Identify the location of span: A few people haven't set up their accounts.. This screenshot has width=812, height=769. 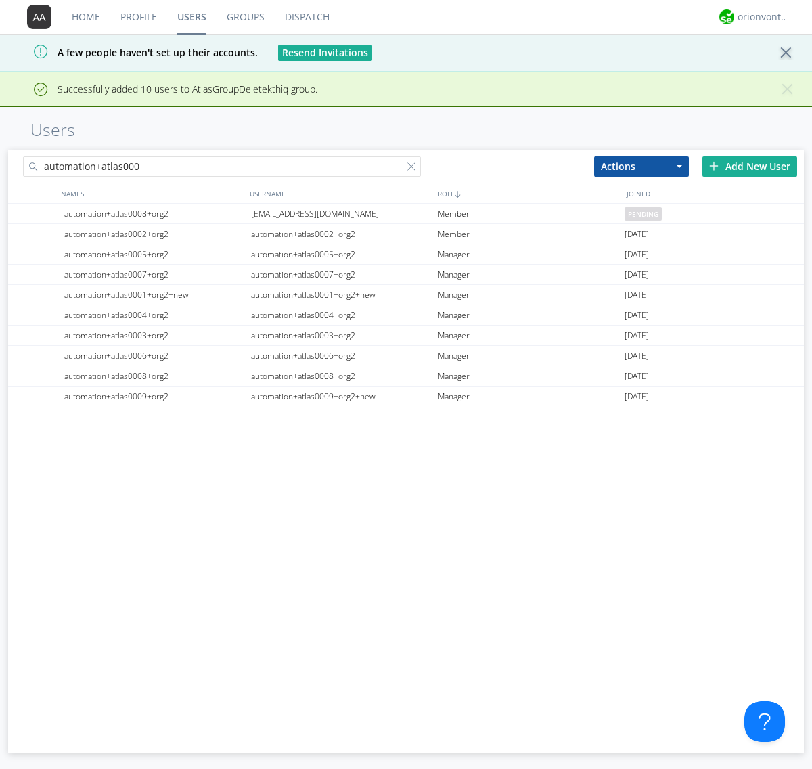
(134, 52).